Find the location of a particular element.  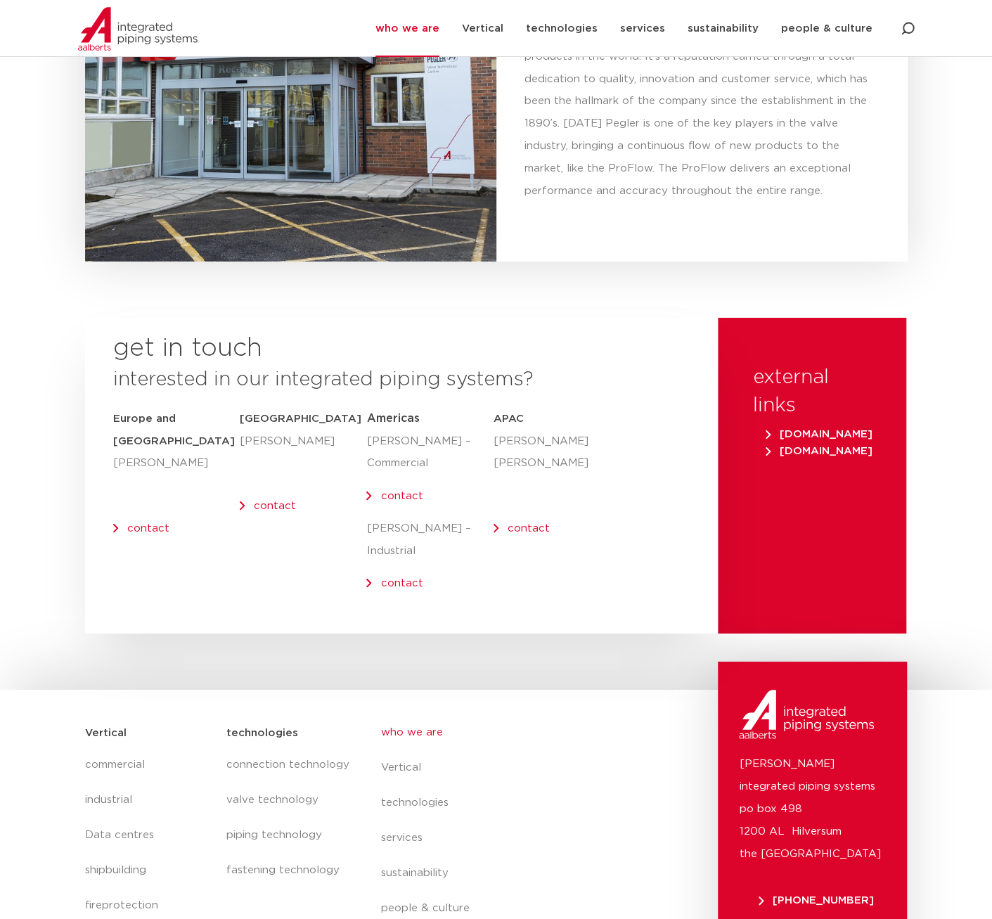

a: piping technology is located at coordinates (289, 835).